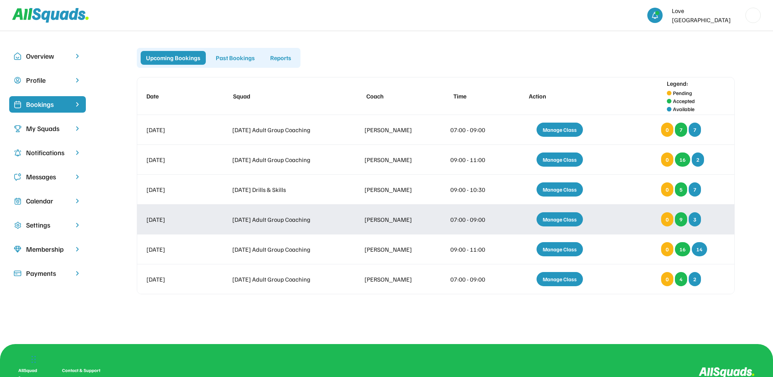 The width and height of the screenshot is (773, 377). Describe the element at coordinates (684, 109) in the screenshot. I see `div: Available` at that location.